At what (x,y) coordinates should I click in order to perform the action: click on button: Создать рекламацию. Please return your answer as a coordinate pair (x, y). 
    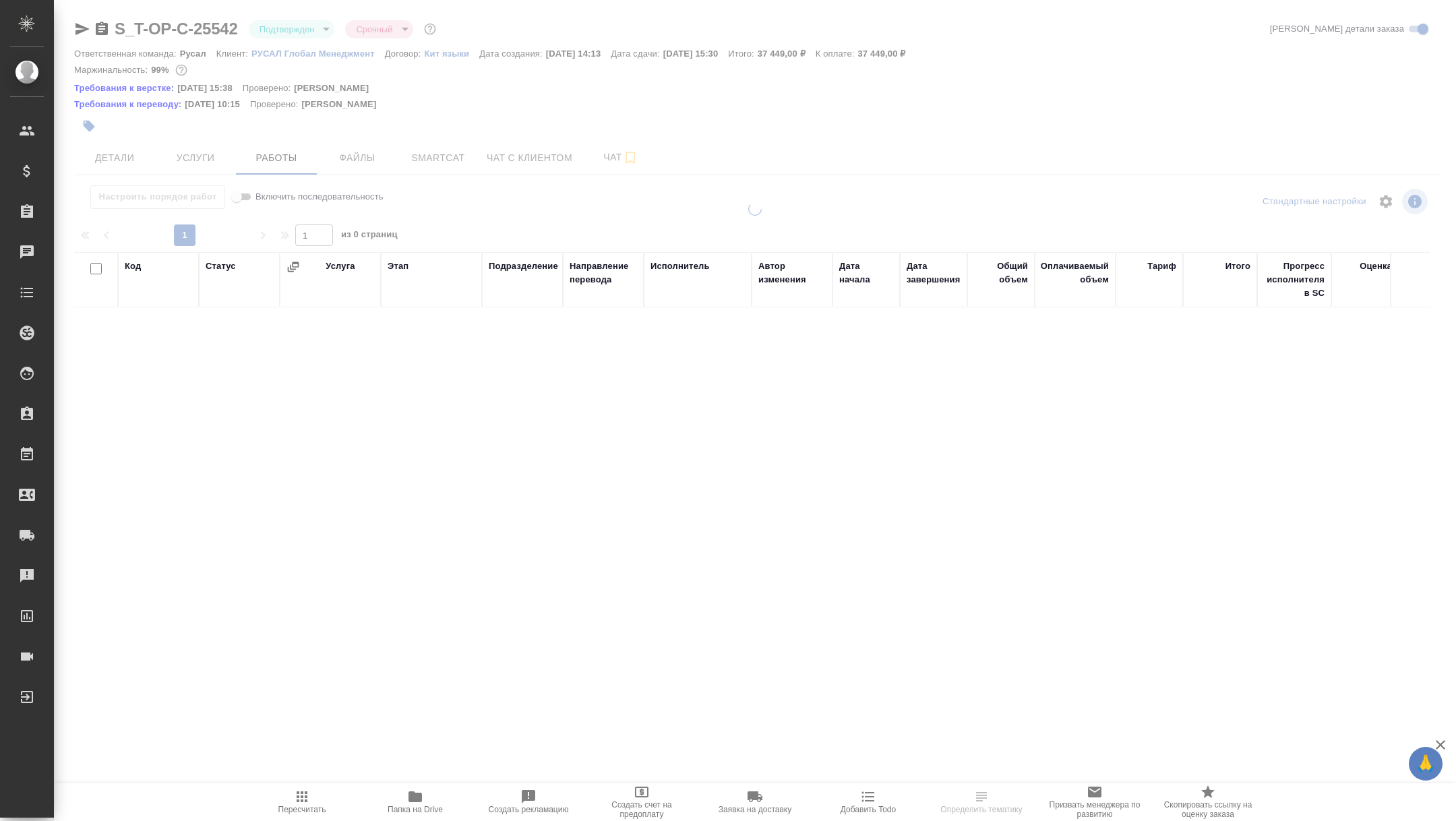
    Looking at the image, I should click on (528, 803).